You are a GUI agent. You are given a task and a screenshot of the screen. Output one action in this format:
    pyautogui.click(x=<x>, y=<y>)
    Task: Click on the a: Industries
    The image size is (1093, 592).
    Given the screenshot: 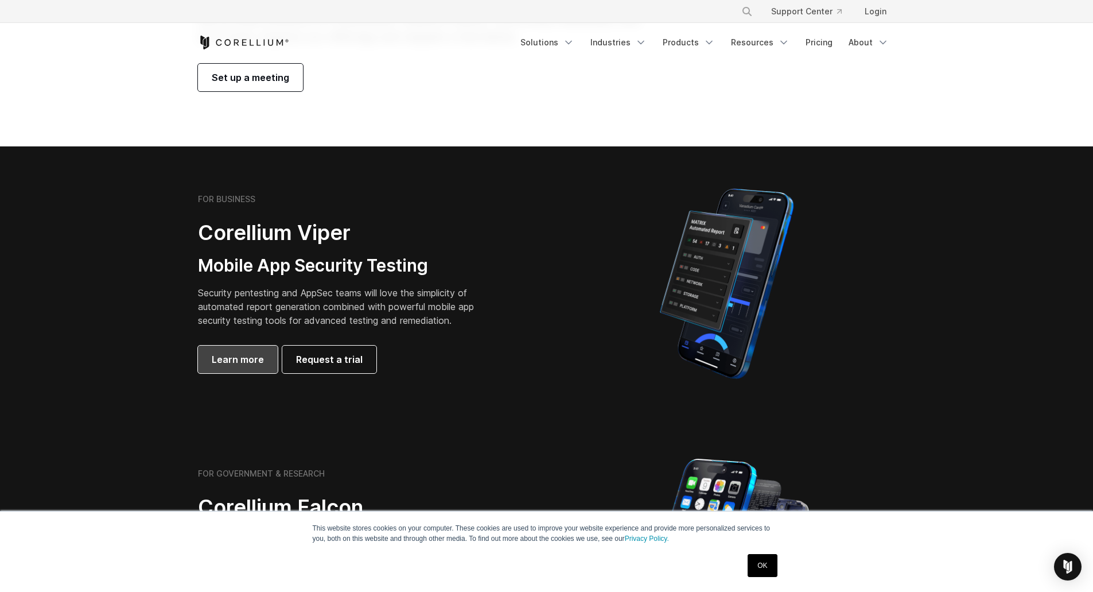 What is the action you would take?
    pyautogui.click(x=619, y=42)
    